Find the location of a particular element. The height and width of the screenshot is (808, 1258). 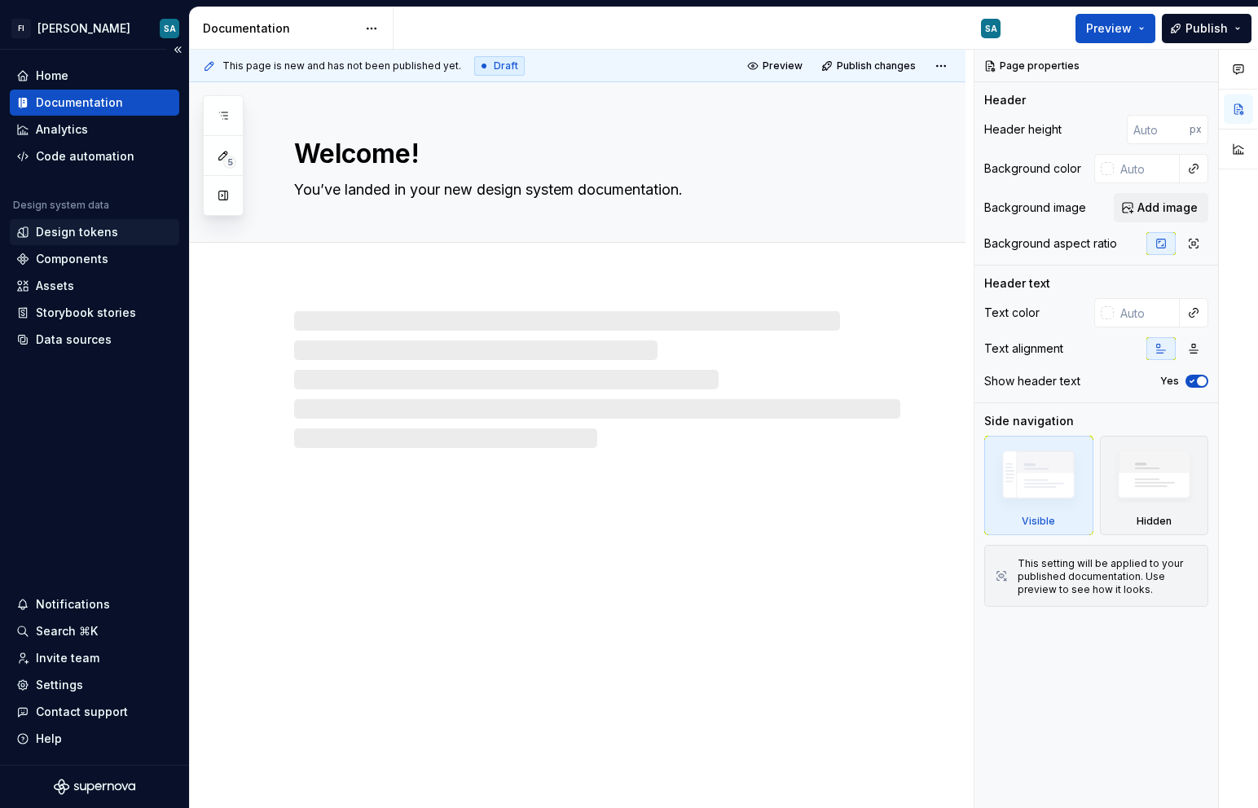

button: Help is located at coordinates (94, 739).